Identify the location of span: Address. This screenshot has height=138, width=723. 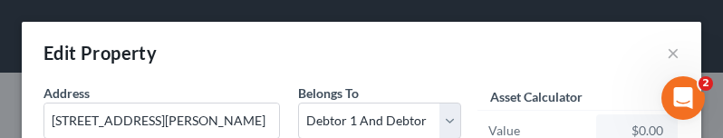
(66, 92).